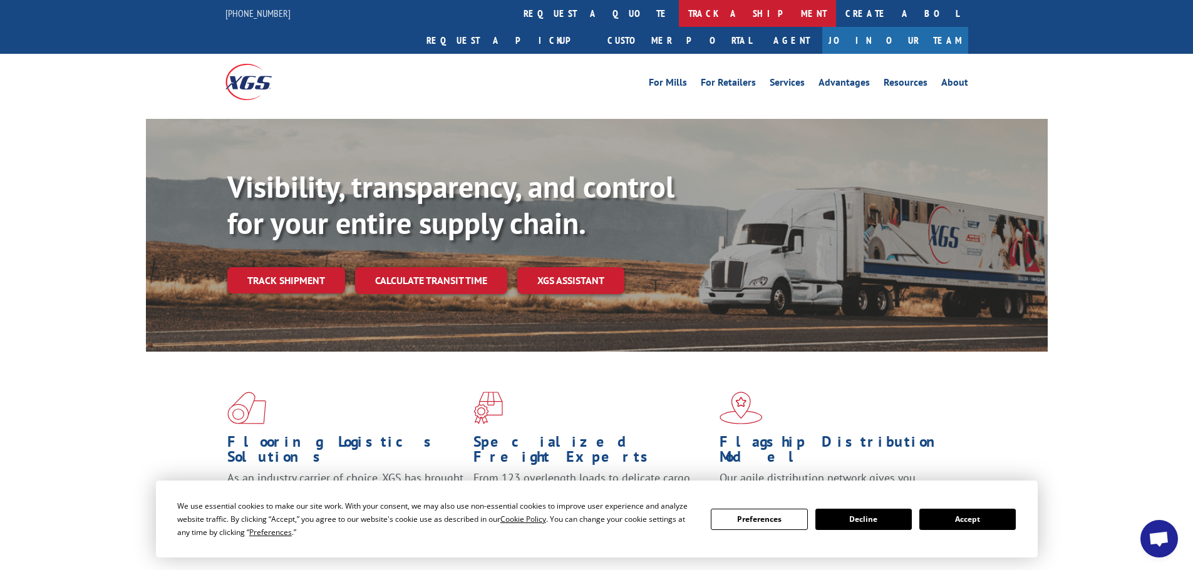 This screenshot has width=1193, height=570. What do you see at coordinates (792, 40) in the screenshot?
I see `a: Agent` at bounding box center [792, 40].